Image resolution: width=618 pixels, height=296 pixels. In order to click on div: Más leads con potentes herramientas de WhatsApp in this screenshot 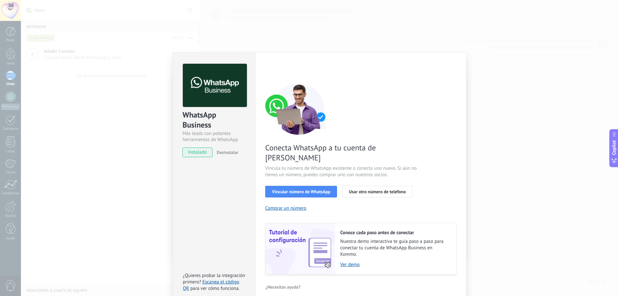, I will do `click(214, 137)`.